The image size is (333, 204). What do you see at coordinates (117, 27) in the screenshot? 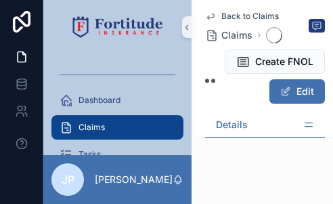
I see `img: App logo` at bounding box center [117, 27].